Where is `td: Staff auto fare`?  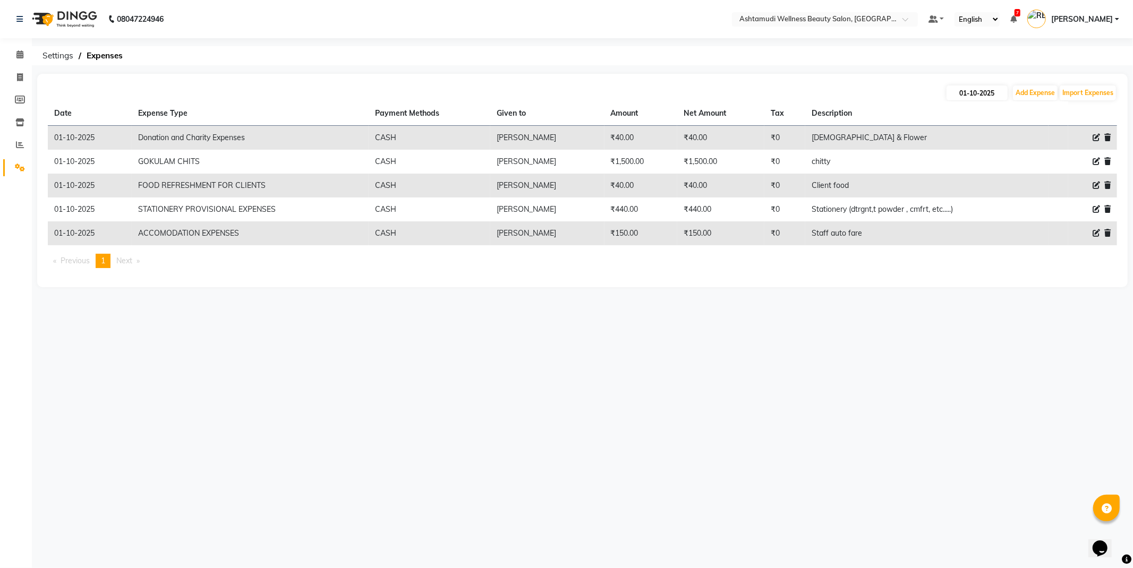
td: Staff auto fare is located at coordinates (927, 233).